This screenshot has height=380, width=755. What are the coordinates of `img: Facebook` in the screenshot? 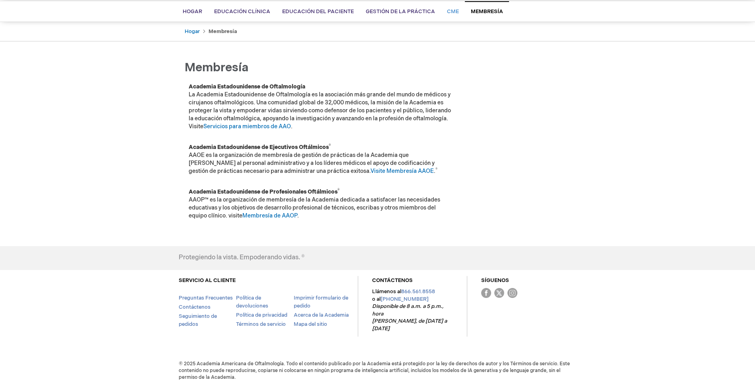 It's located at (486, 293).